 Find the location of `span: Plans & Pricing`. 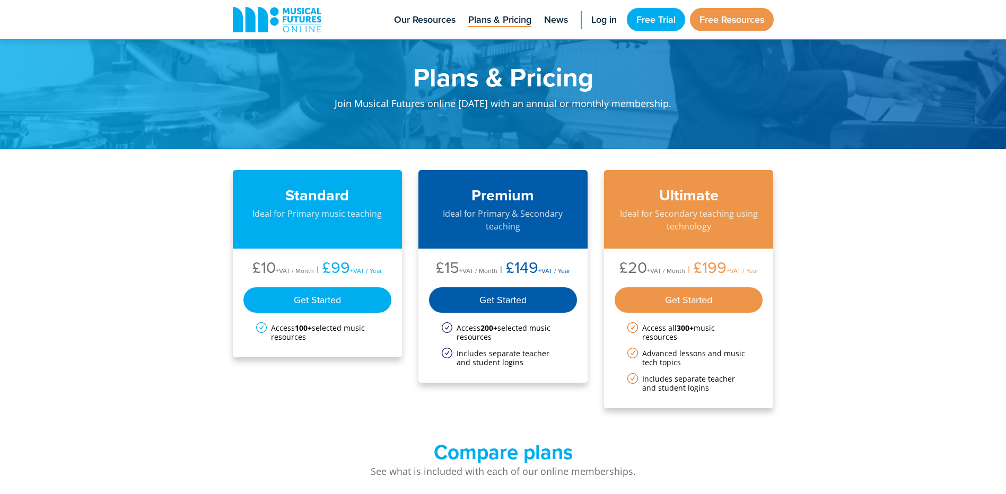

span: Plans & Pricing is located at coordinates (500, 20).